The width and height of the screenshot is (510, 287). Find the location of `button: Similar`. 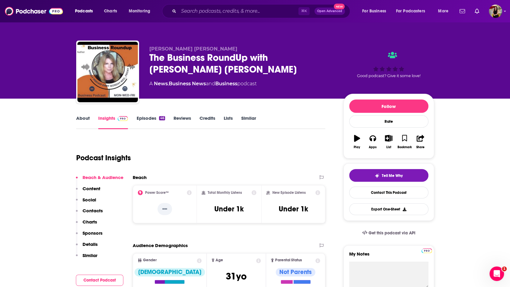

button: Similar is located at coordinates (86, 258).